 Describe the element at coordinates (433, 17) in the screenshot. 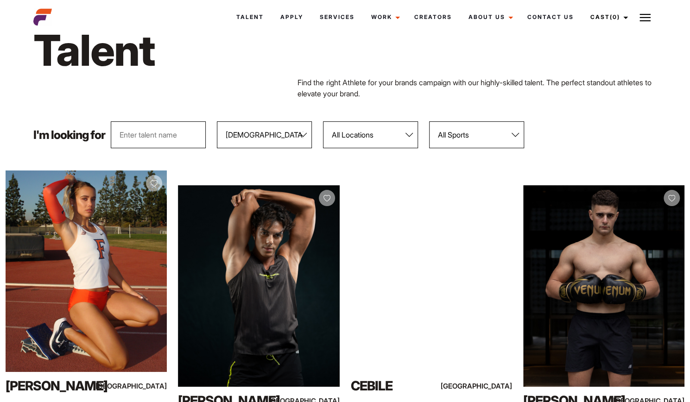

I see `a: Creators` at that location.